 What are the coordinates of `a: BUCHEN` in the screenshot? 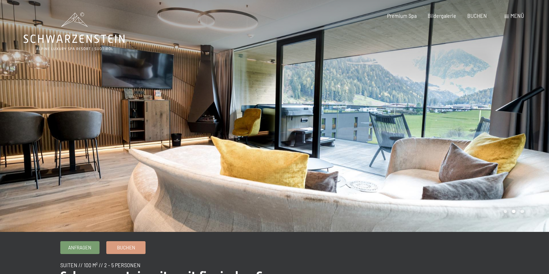 It's located at (477, 16).